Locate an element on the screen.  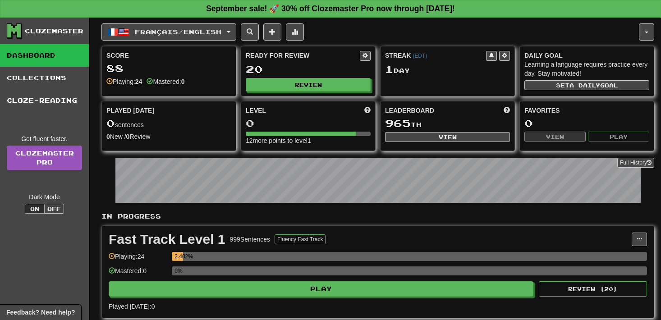
span: Leaderboard is located at coordinates (409, 110).